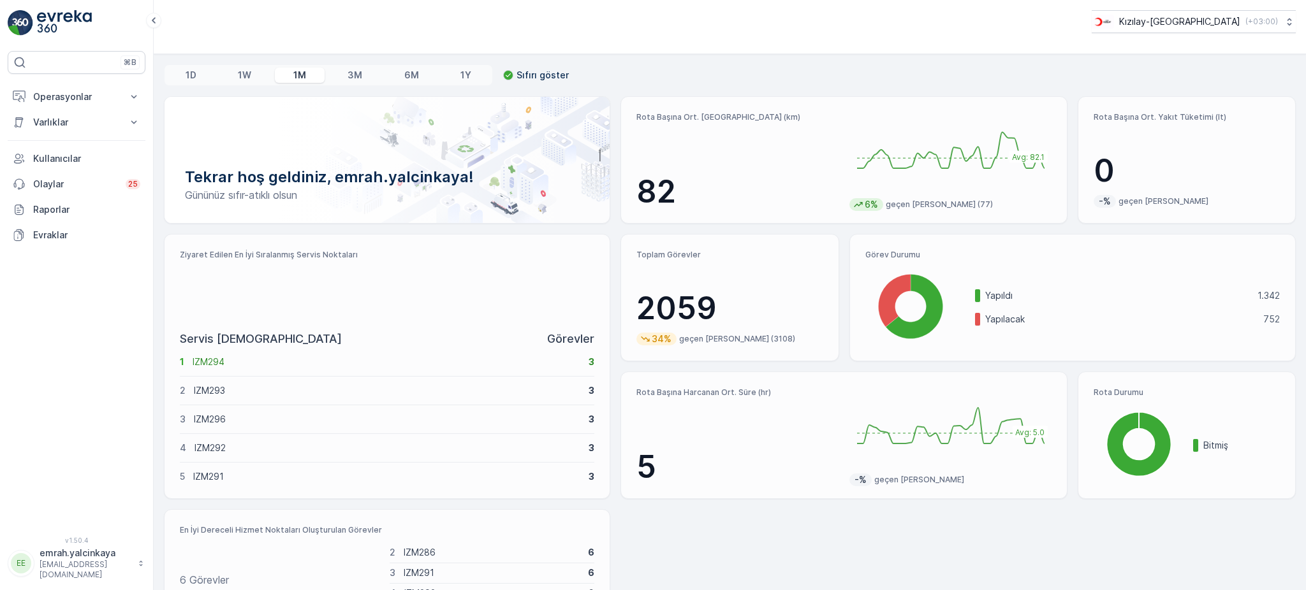 The width and height of the screenshot is (1306, 590). What do you see at coordinates (386, 362) in the screenshot?
I see `p: IZM294` at bounding box center [386, 362].